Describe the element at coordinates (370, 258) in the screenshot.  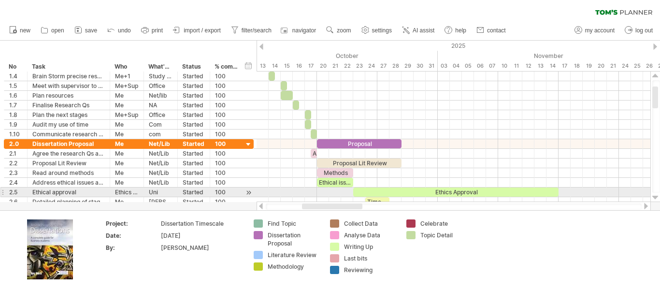
I see `div: Last bits` at that location.